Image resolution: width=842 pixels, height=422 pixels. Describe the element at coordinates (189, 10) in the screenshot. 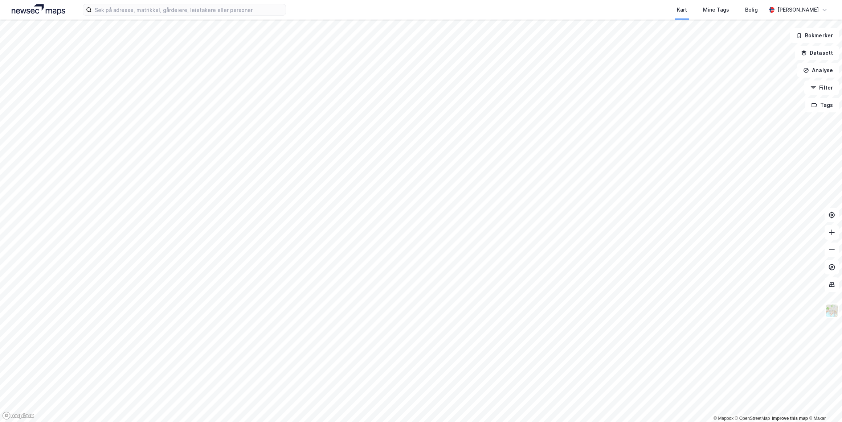

I see `input: Søk på adresse, matrikkel, gårdeiere, leietakere eller personer` at that location.